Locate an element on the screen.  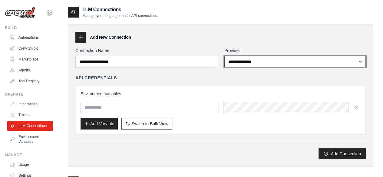
label: Connection Name is located at coordinates (146, 51).